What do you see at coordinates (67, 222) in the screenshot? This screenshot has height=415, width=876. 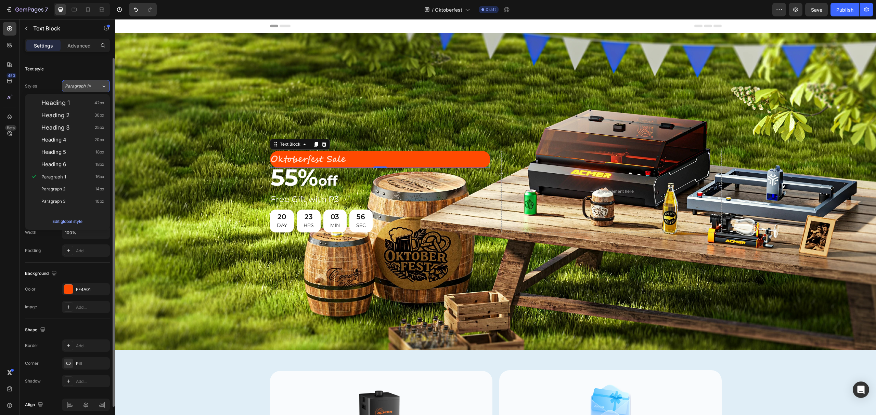 I see `div: Edit global style` at bounding box center [67, 222].